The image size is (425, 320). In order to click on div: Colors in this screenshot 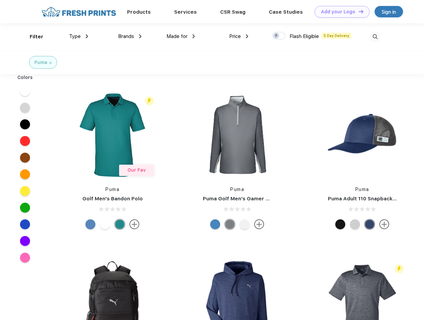, I will do `click(25, 77)`.